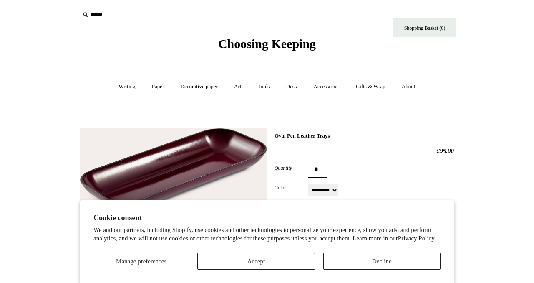  Describe the element at coordinates (327, 86) in the screenshot. I see `a: Accessories` at that location.